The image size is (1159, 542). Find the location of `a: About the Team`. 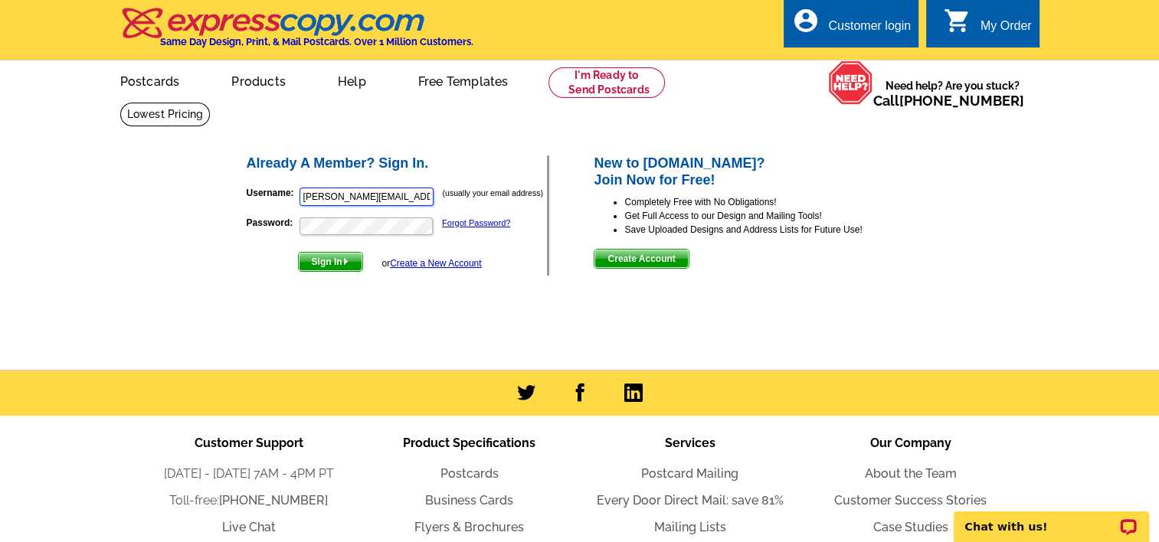

a: About the Team is located at coordinates (911, 473).